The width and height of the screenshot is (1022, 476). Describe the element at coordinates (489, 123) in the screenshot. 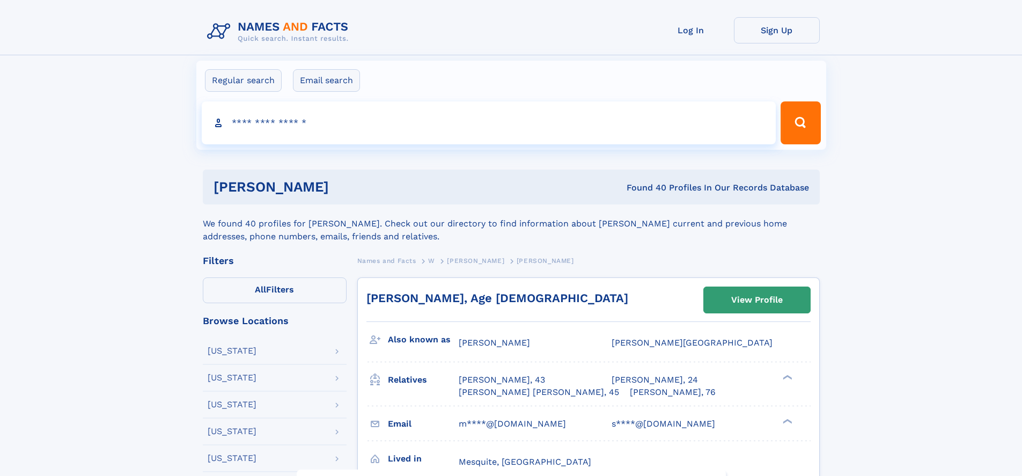

I see `input: search input` at that location.